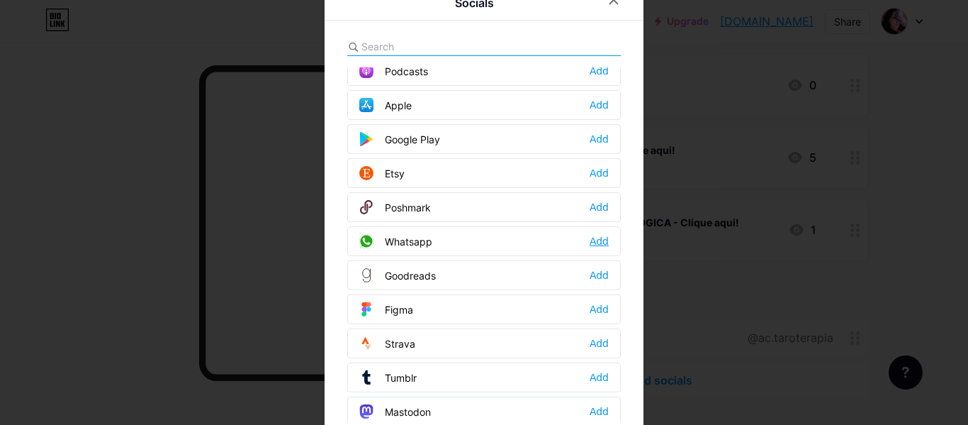 This screenshot has height=425, width=968. Describe the element at coordinates (439, 46) in the screenshot. I see `input: Search` at that location.